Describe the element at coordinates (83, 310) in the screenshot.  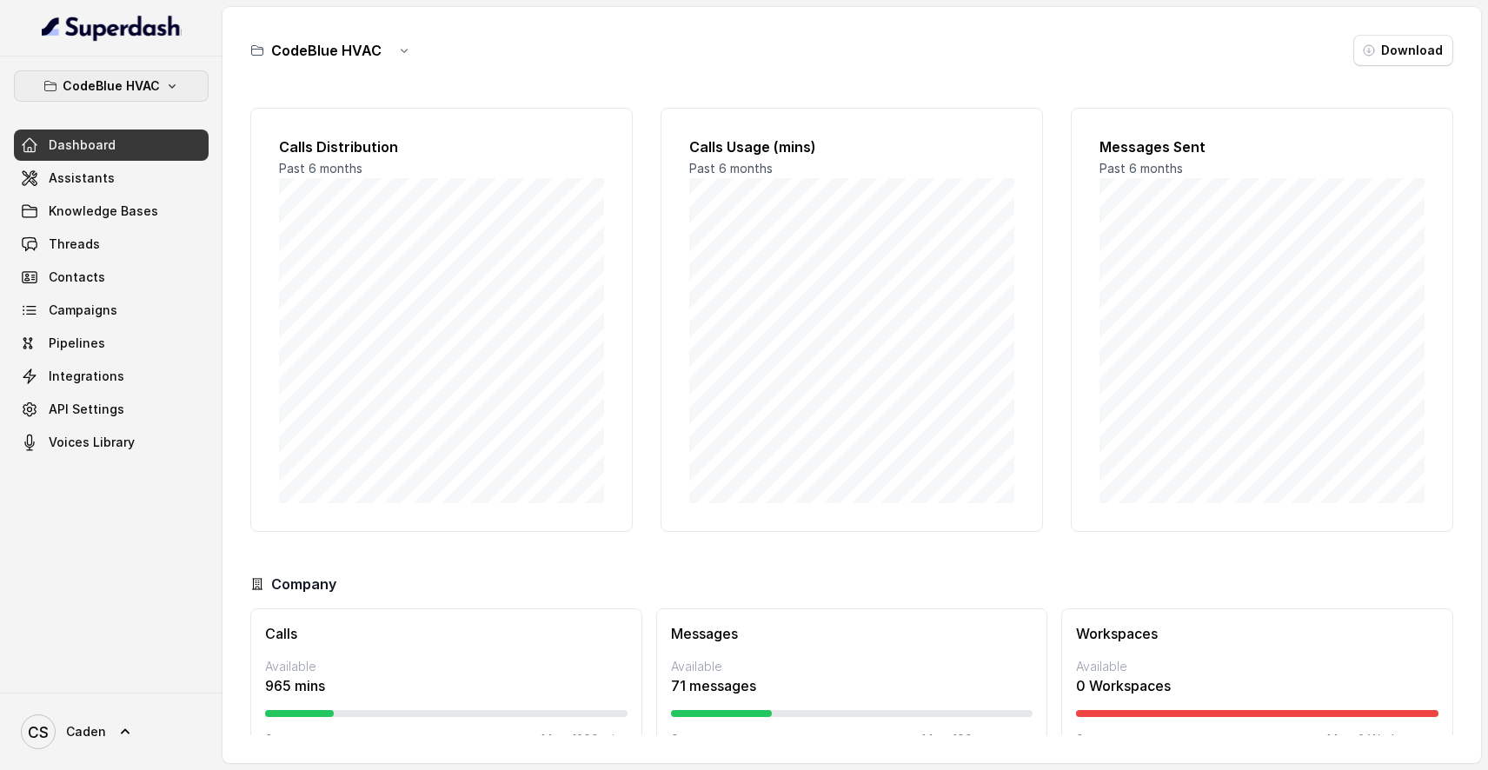
I see `span: Campaigns` at that location.